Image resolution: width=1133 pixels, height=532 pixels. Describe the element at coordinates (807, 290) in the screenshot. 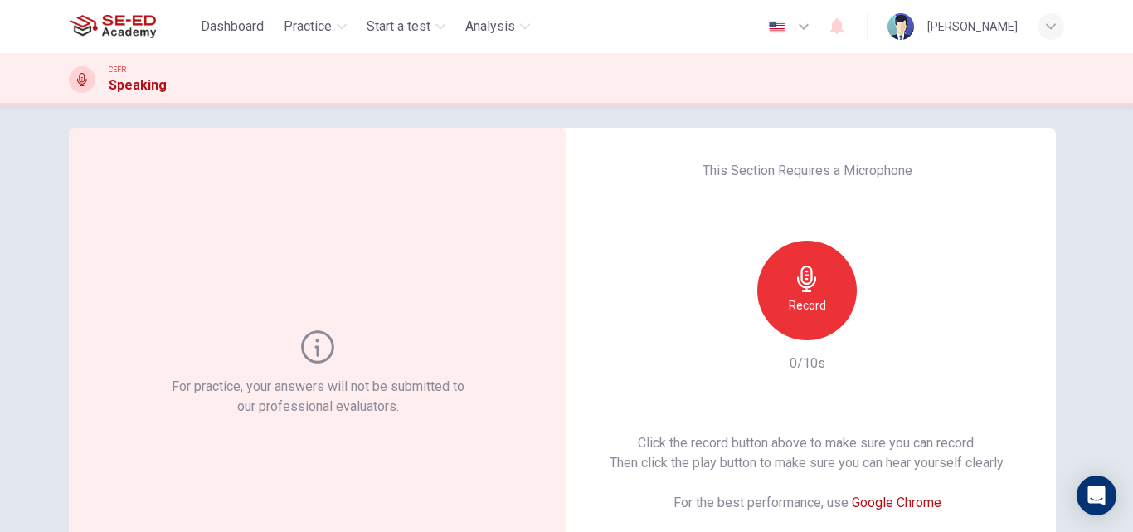

I see `button: Record` at that location.